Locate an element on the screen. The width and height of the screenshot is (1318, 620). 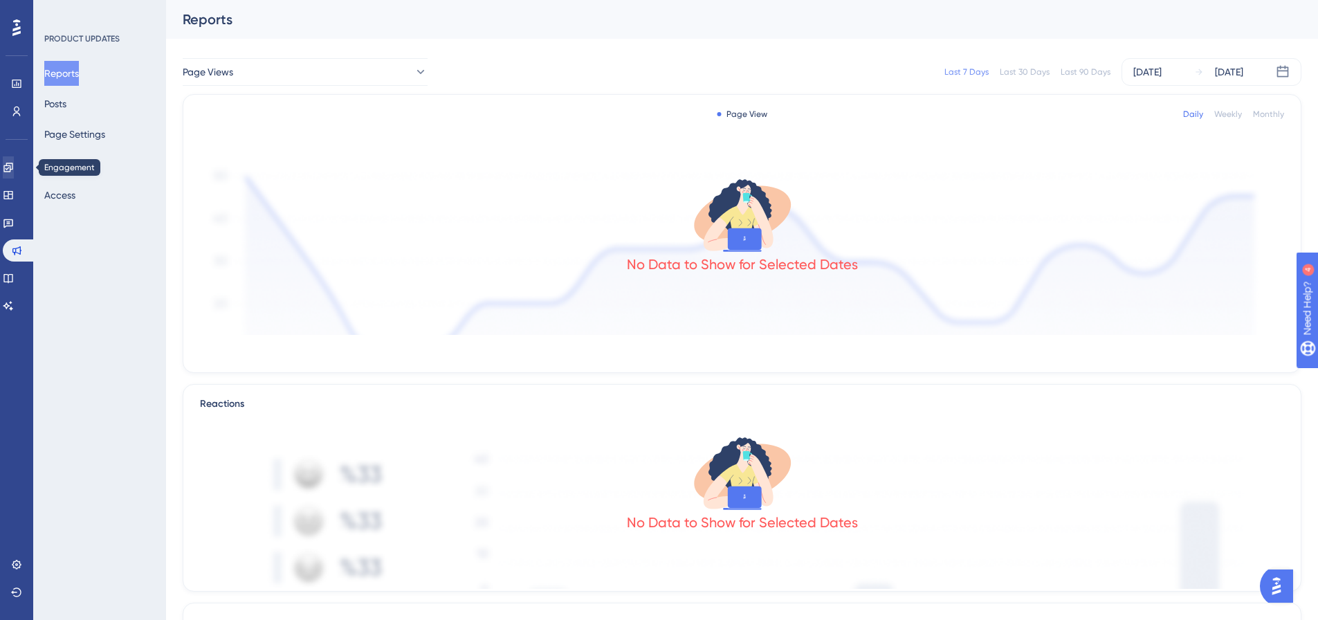
div: PRODUCT UPDATES is located at coordinates (82, 39).